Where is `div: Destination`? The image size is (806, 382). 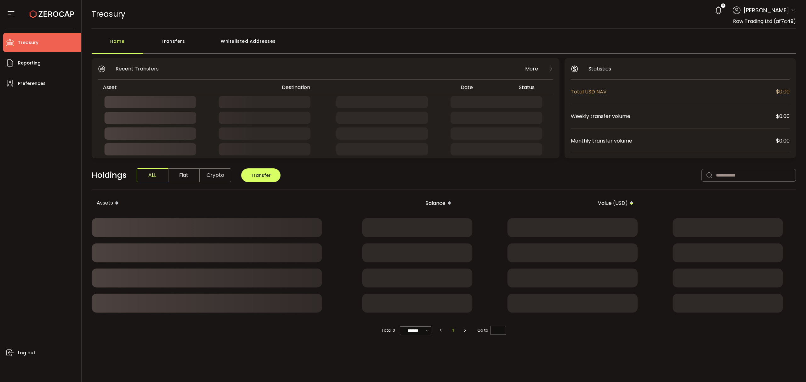
div: Destination is located at coordinates (366, 87).